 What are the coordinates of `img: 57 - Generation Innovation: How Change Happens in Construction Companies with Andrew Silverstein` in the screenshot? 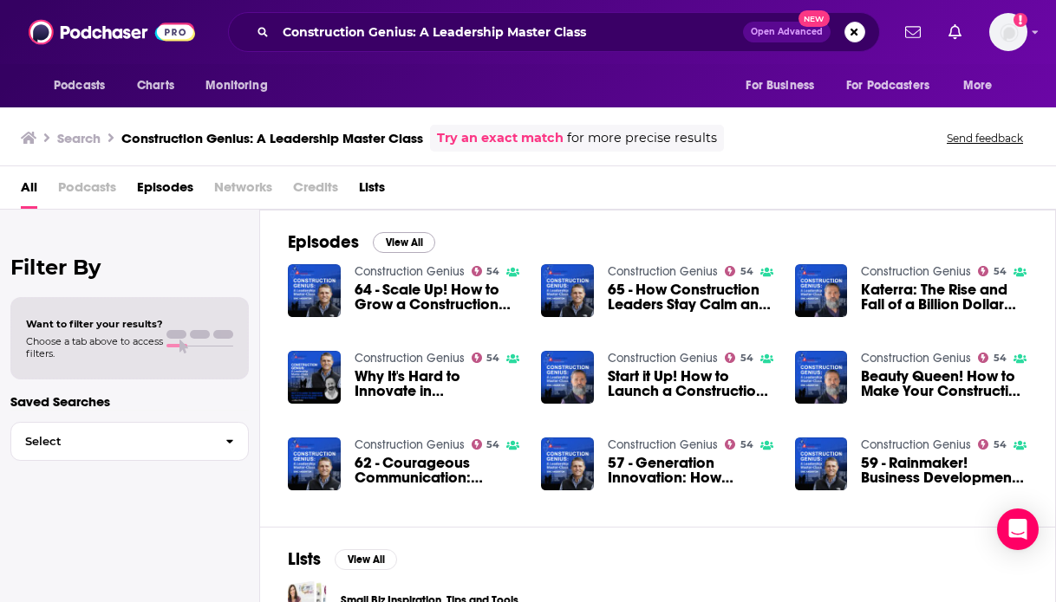 It's located at (567, 464).